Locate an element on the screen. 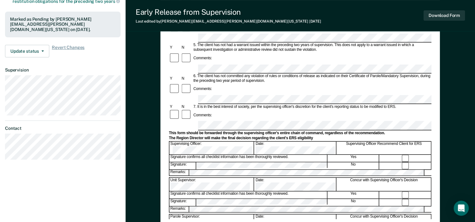 The image size is (475, 222). span: Revert Changes is located at coordinates (68, 51).